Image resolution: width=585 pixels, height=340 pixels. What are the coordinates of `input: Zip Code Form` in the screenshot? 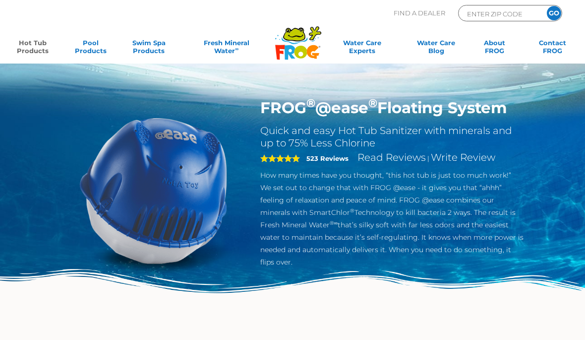 It's located at (500, 13).